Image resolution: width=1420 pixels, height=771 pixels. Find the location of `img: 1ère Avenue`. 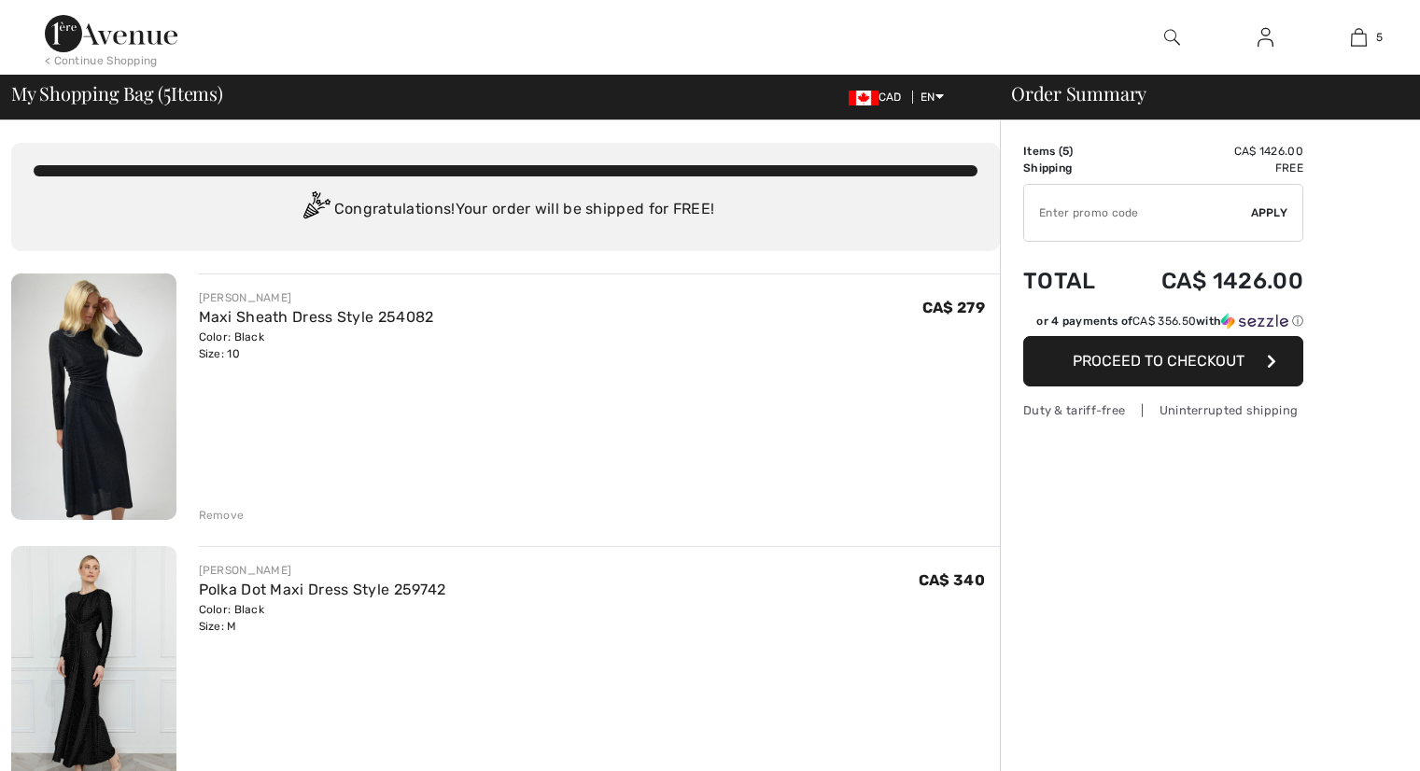

img: 1ère Avenue is located at coordinates (111, 34).